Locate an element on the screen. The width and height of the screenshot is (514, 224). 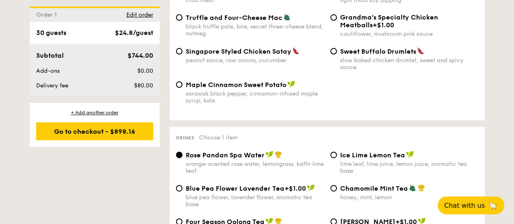
span: Maple Cinnamon Sweet Potato is located at coordinates (236, 85).